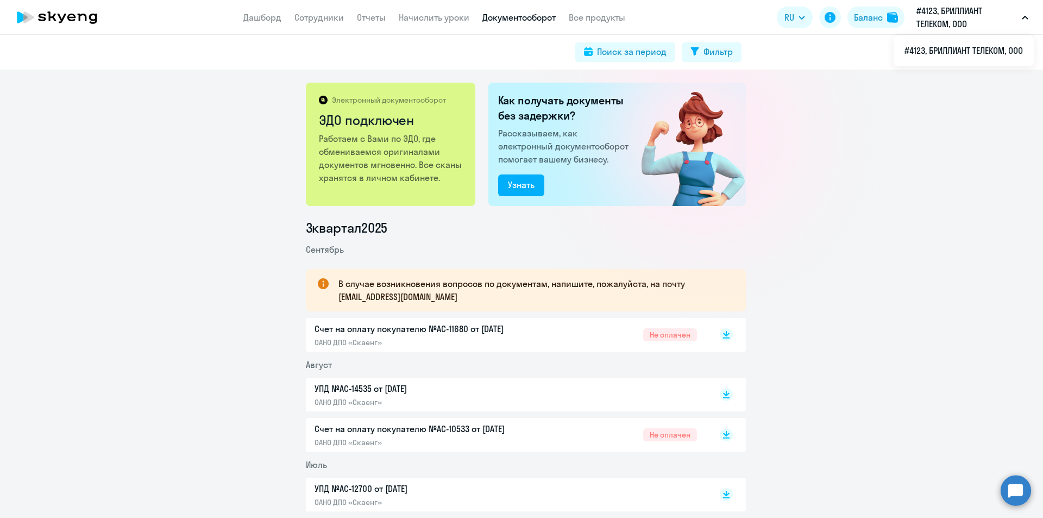 The width and height of the screenshot is (1043, 518). What do you see at coordinates (795, 17) in the screenshot?
I see `button: RU` at bounding box center [795, 17].